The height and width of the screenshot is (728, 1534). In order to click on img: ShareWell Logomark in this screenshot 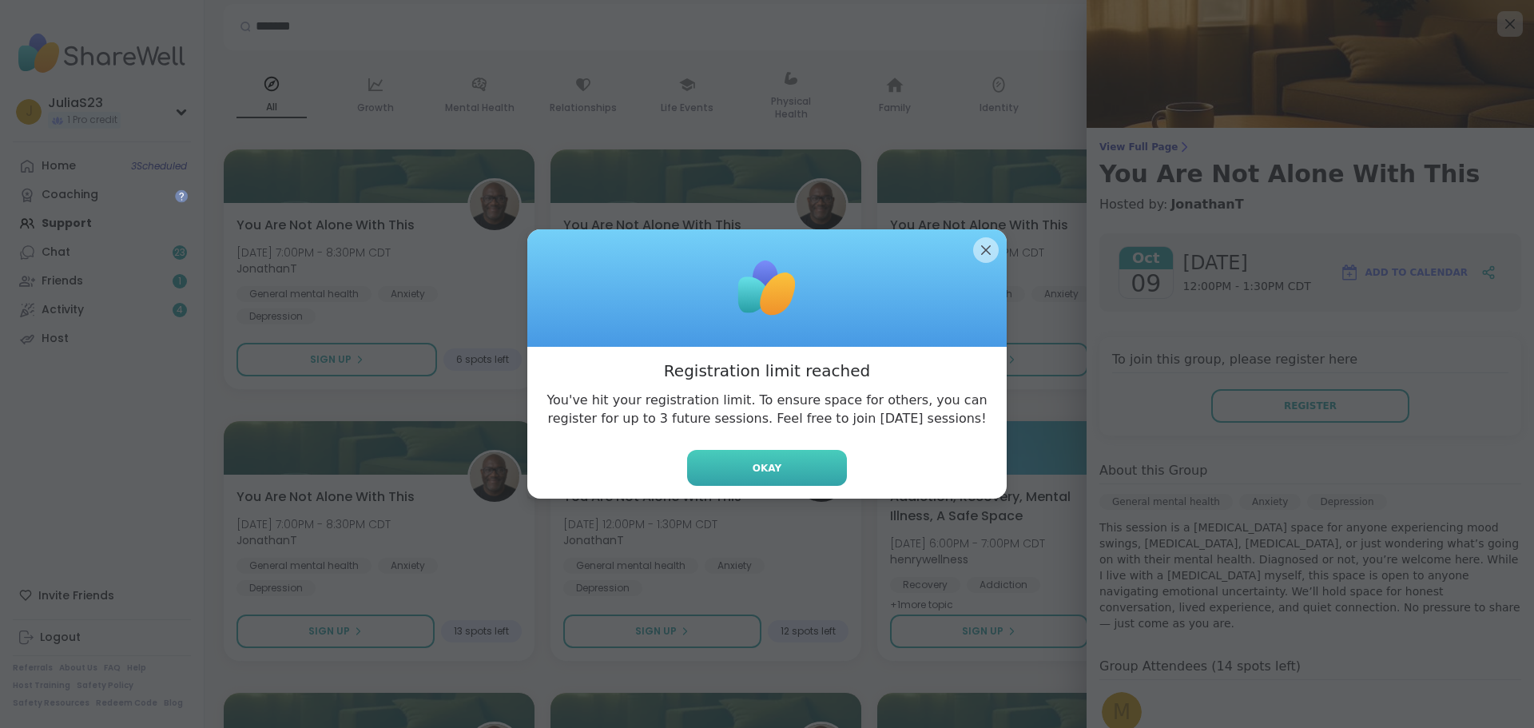, I will do `click(767, 288)`.